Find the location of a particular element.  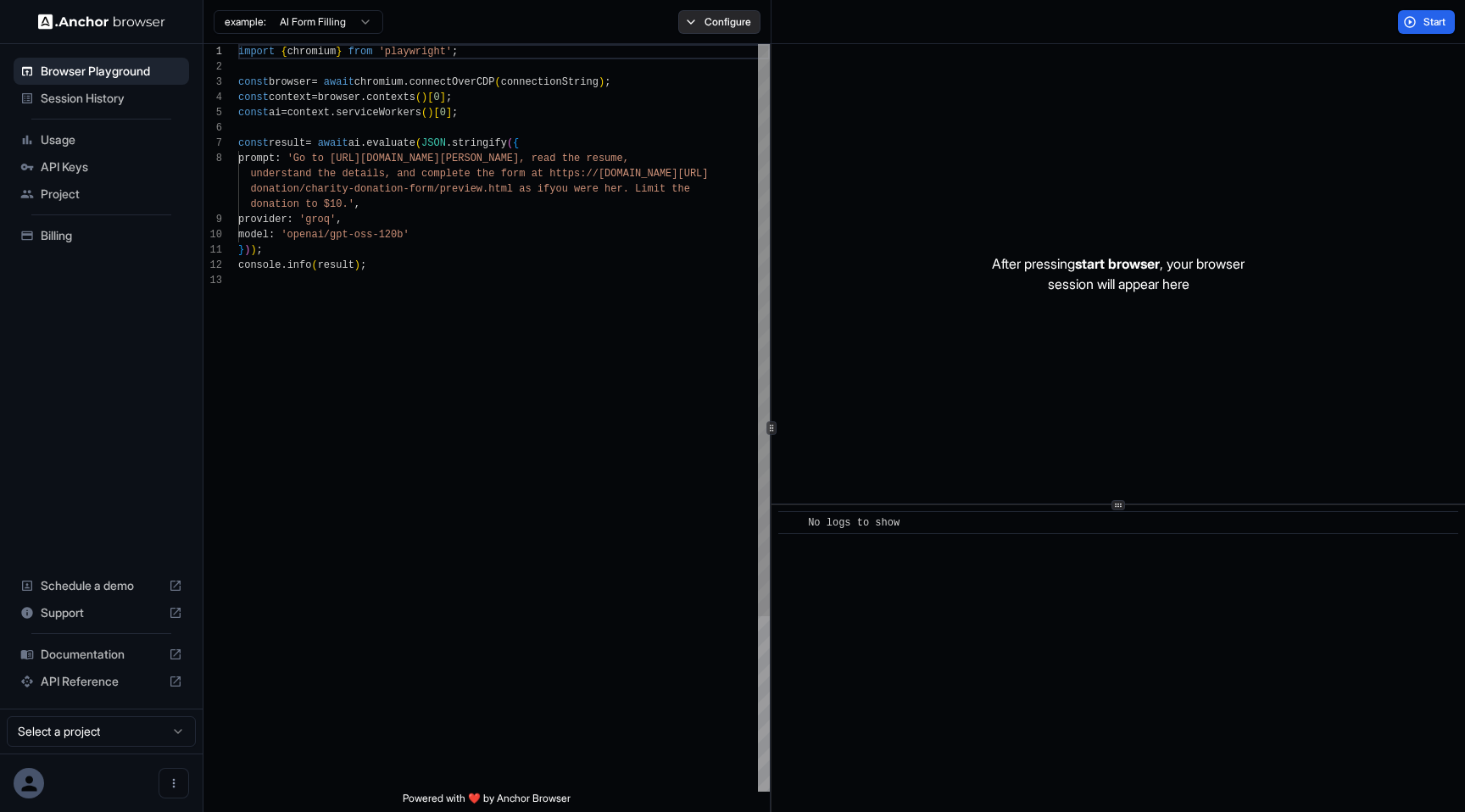

span: example: is located at coordinates (245, 22).